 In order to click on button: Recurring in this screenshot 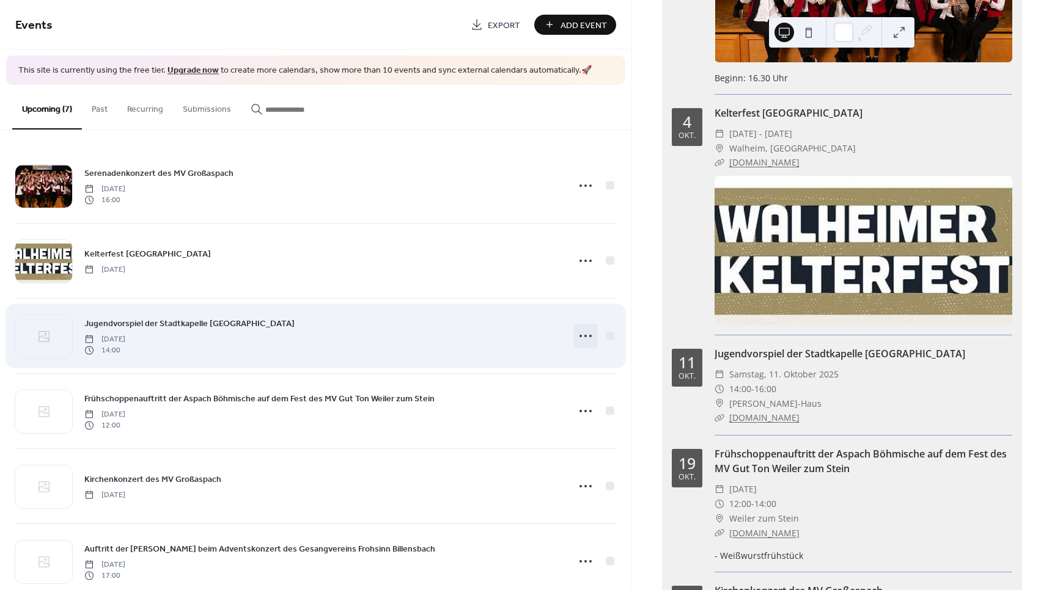, I will do `click(145, 106)`.